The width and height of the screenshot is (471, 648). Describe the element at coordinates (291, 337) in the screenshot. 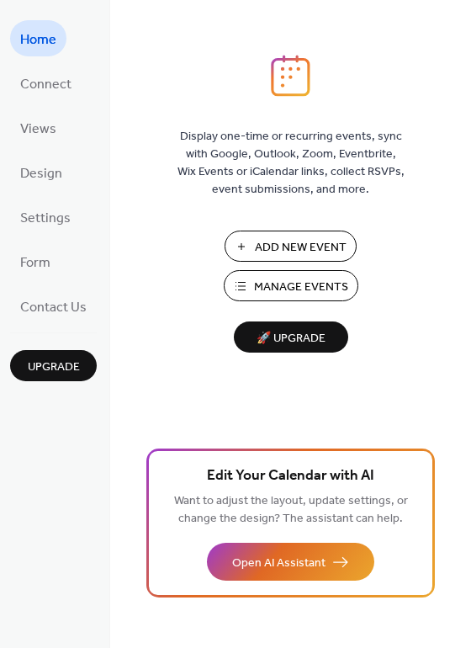

I see `button: 🚀 Upgrade` at that location.